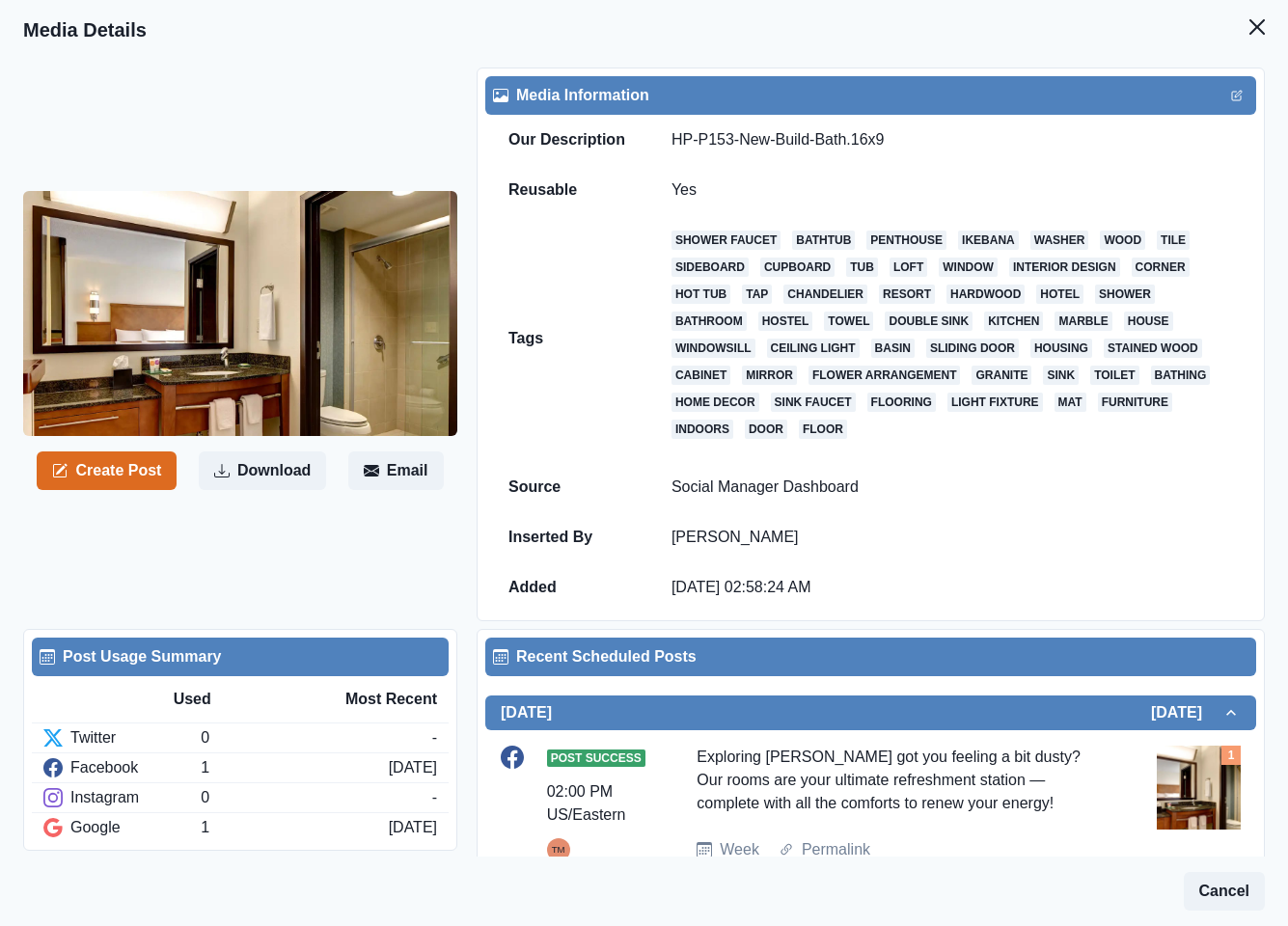 The width and height of the screenshot is (1288, 926). Describe the element at coordinates (240, 699) in the screenshot. I see `div: Used` at that location.